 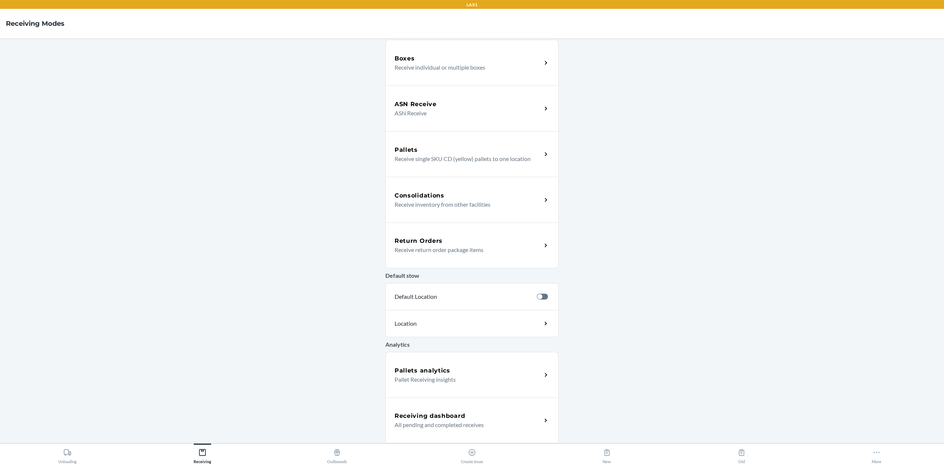 What do you see at coordinates (416, 104) in the screenshot?
I see `h5: ASN Receive` at bounding box center [416, 104].